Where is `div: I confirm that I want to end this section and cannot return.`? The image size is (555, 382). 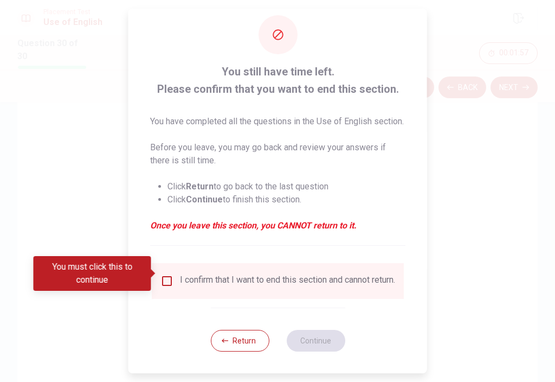
div: I confirm that I want to end this section and cannot return. is located at coordinates (288, 281).